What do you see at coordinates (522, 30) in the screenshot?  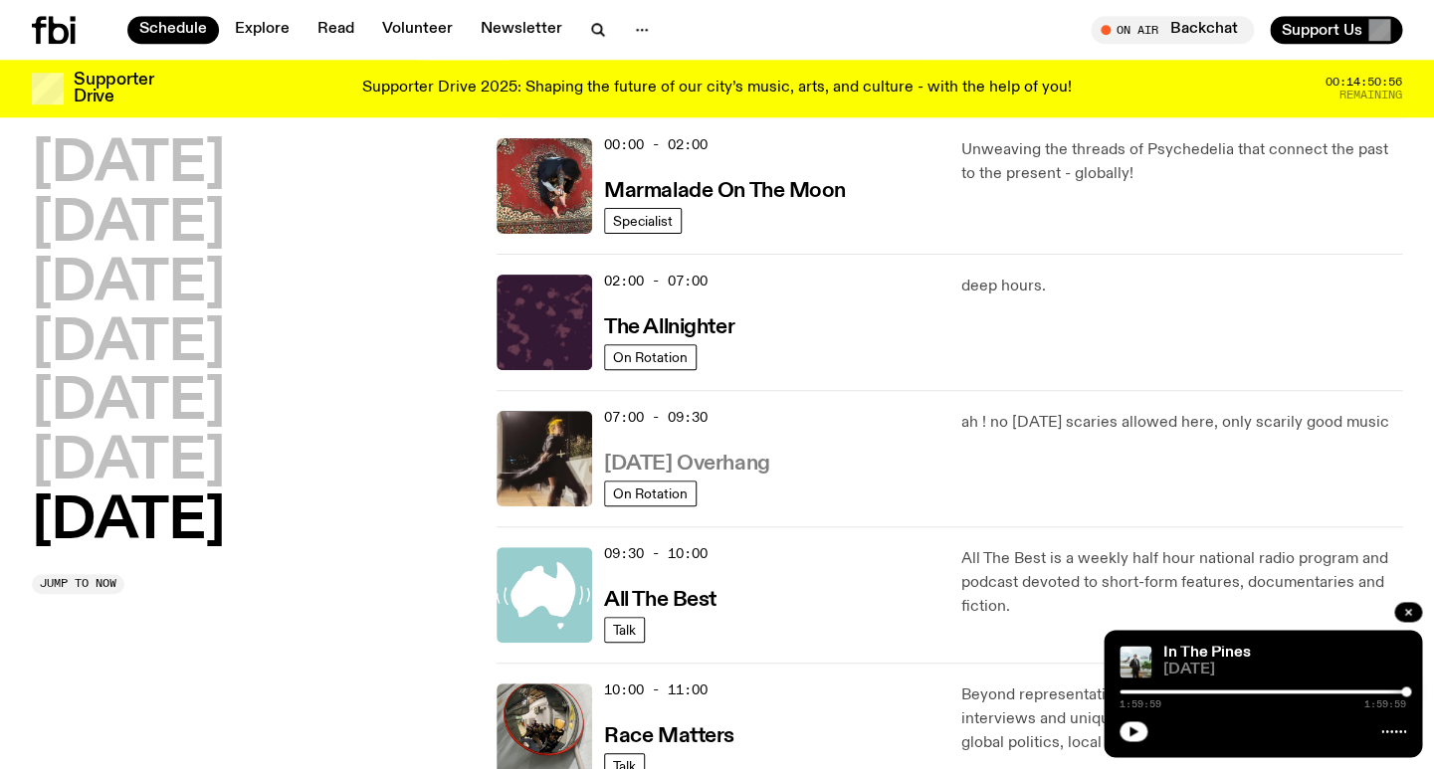 I see `a: Newsletter` at bounding box center [522, 30].